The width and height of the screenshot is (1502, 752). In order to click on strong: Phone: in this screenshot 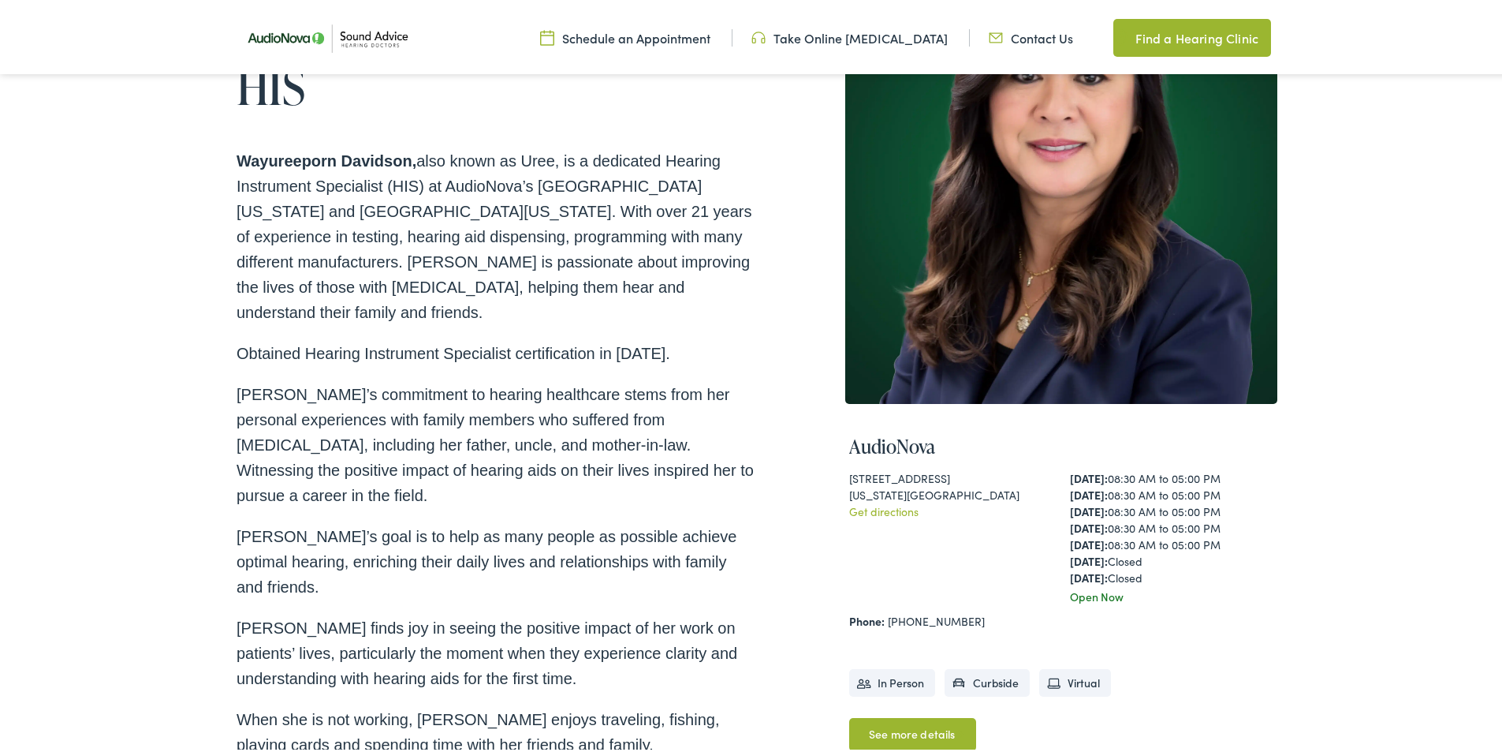, I will do `click(867, 618)`.